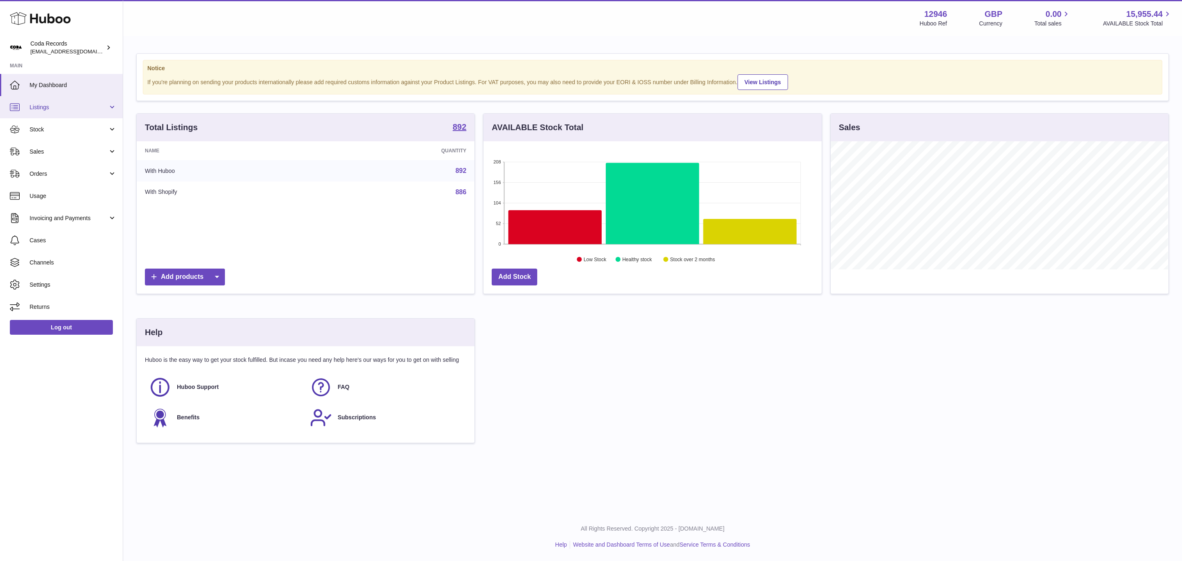 Image resolution: width=1182 pixels, height=561 pixels. What do you see at coordinates (621, 544) in the screenshot?
I see `a: Website and Dashboard Terms of Use` at bounding box center [621, 544].